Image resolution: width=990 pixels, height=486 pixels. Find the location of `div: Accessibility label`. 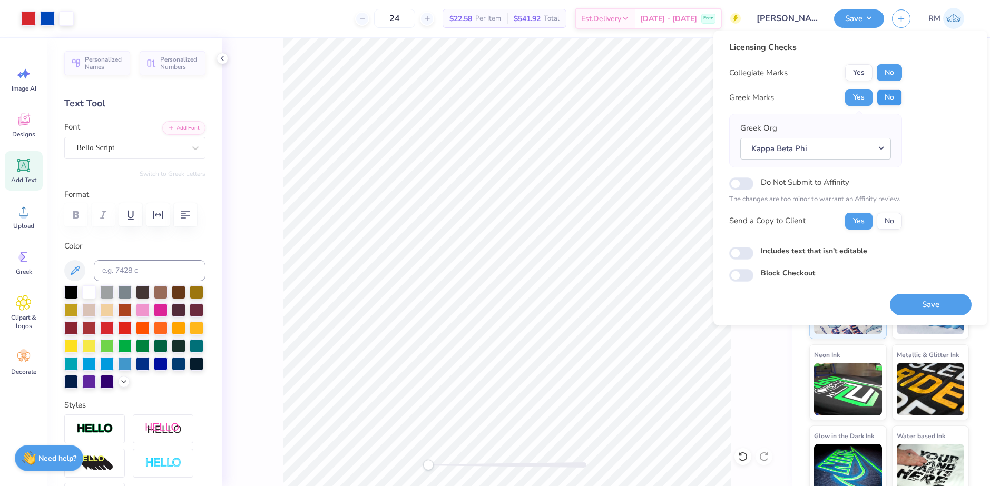

div: Accessibility label is located at coordinates (428, 465).